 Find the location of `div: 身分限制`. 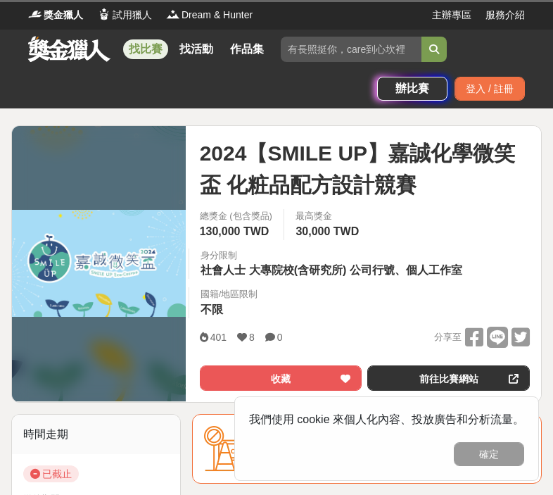

div: 身分限制 is located at coordinates (334, 256).